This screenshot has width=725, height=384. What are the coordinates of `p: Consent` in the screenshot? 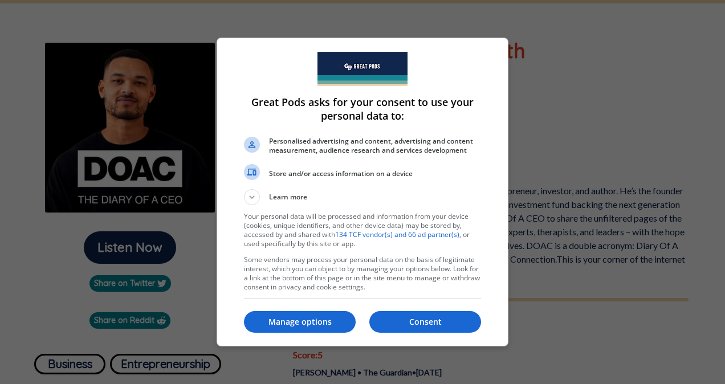 It's located at (425, 322).